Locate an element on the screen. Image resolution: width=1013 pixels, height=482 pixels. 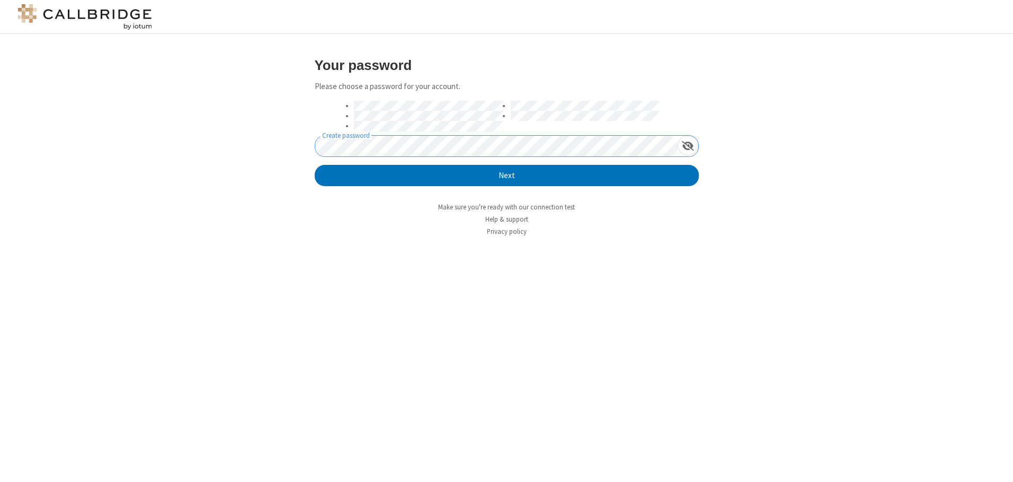
h3: Your password is located at coordinates (507, 65).